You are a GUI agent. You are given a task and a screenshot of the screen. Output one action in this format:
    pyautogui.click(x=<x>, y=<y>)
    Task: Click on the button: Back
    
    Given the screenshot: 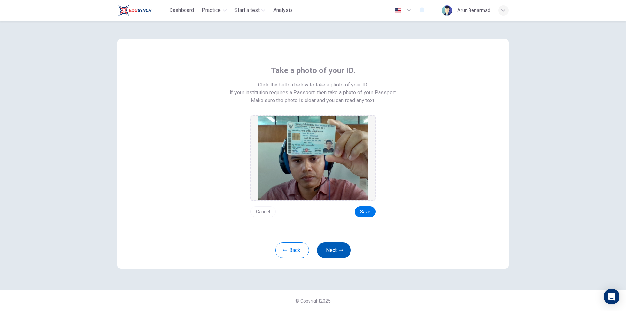 What is the action you would take?
    pyautogui.click(x=292, y=250)
    